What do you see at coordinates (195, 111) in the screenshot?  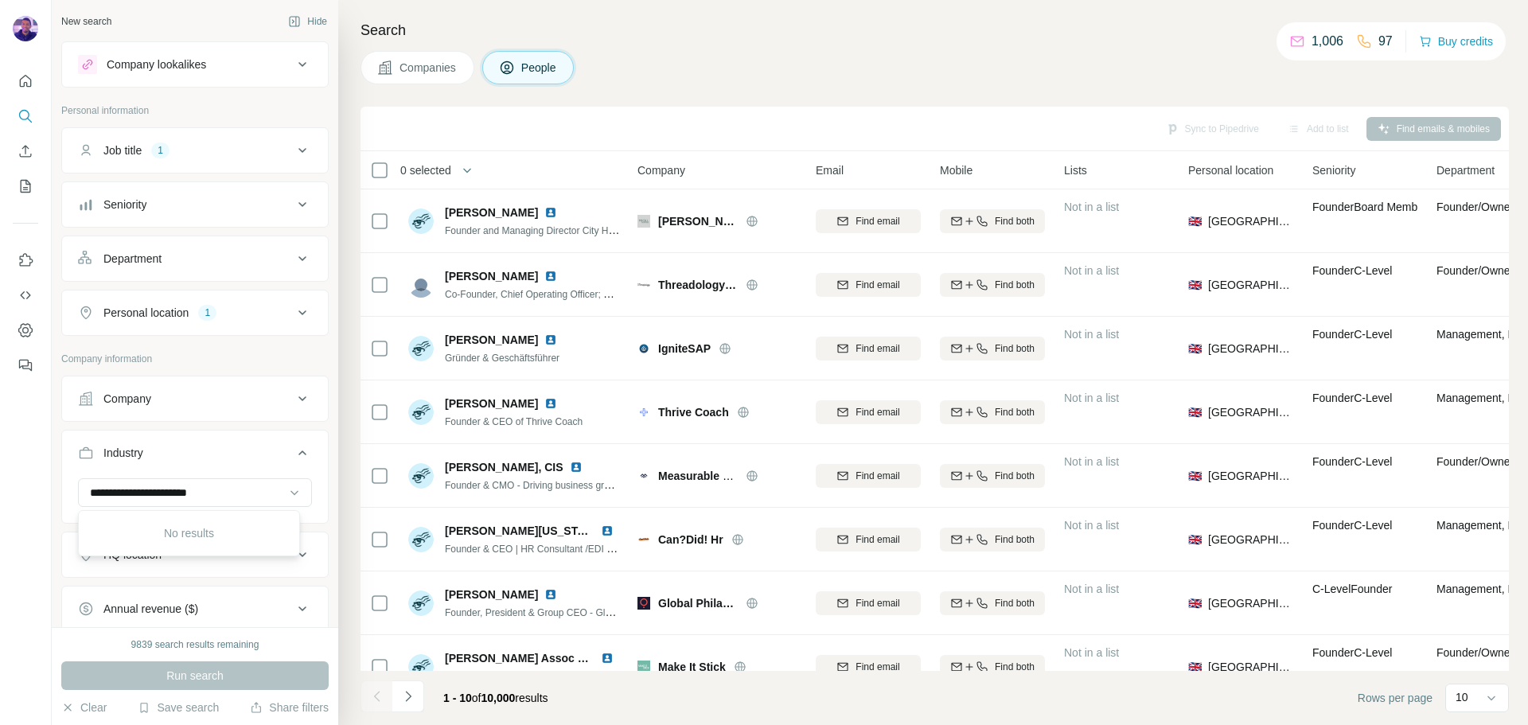 I see `p: Personal information` at bounding box center [195, 111].